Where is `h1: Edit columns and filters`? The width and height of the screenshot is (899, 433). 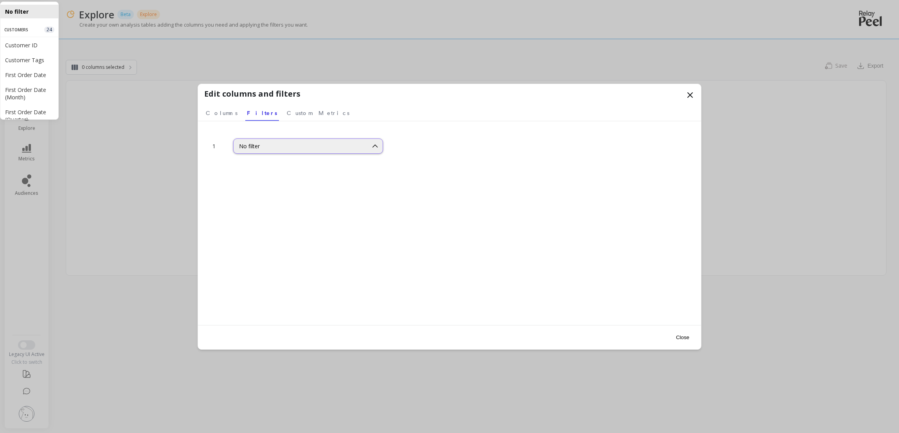
h1: Edit columns and filters is located at coordinates (252, 94).